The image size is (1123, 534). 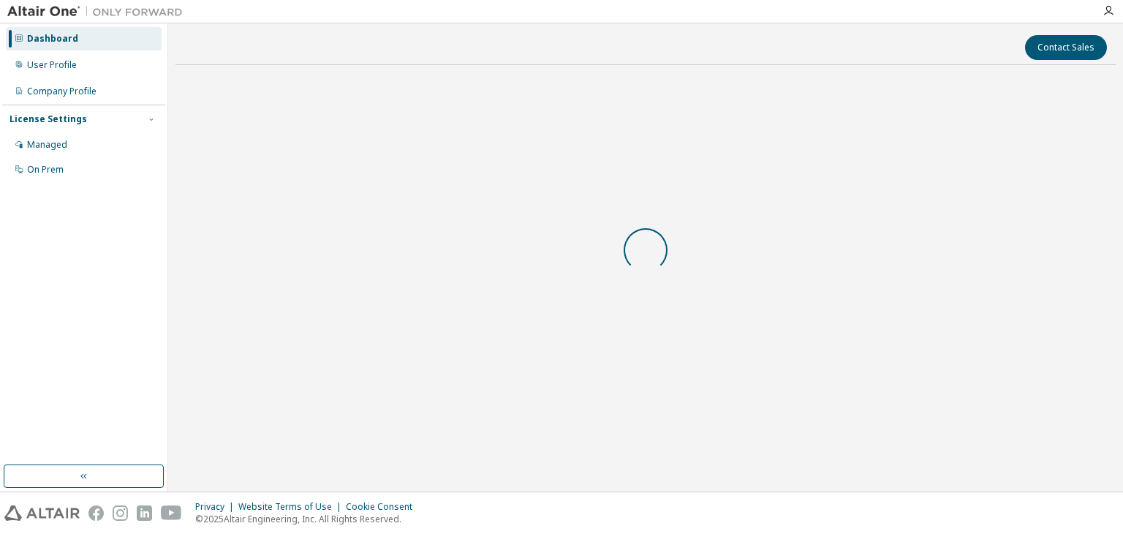 What do you see at coordinates (47, 145) in the screenshot?
I see `div: Managed` at bounding box center [47, 145].